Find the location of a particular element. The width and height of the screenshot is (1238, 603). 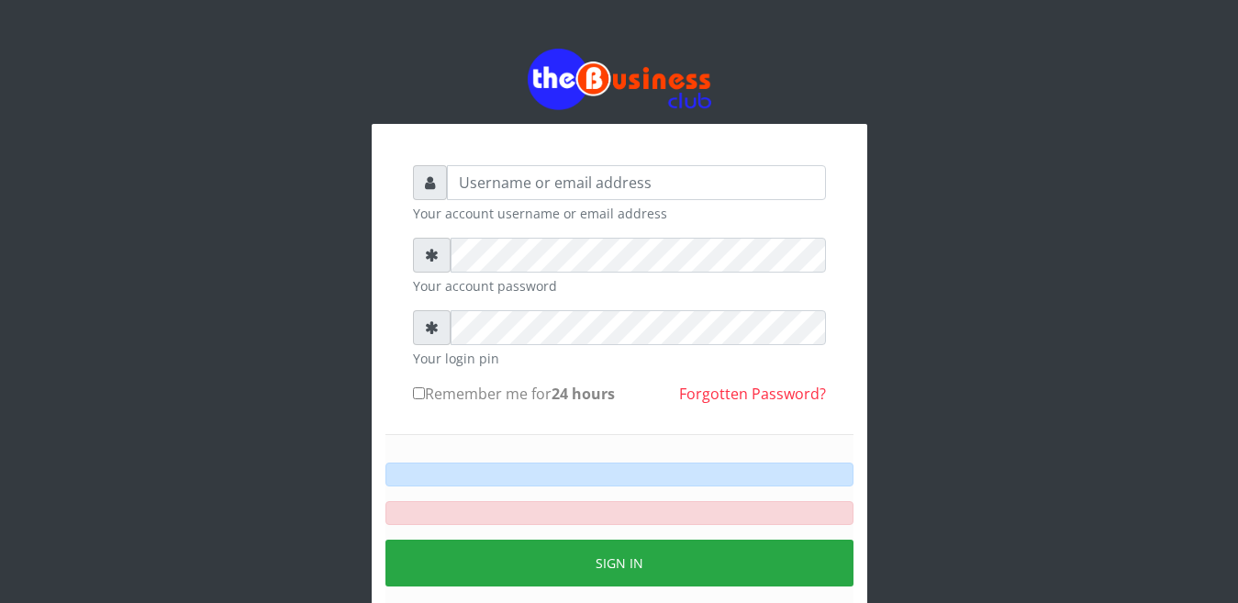

small: Your account password is located at coordinates (620, 285).